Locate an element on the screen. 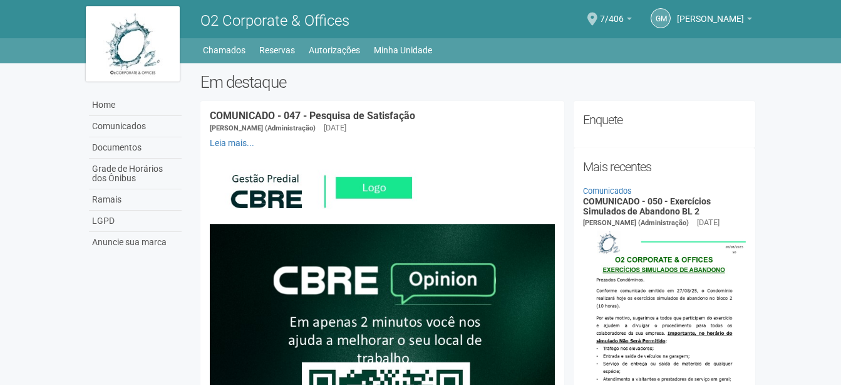 This screenshot has width=841, height=385. h2: Em destaque is located at coordinates (478, 82).